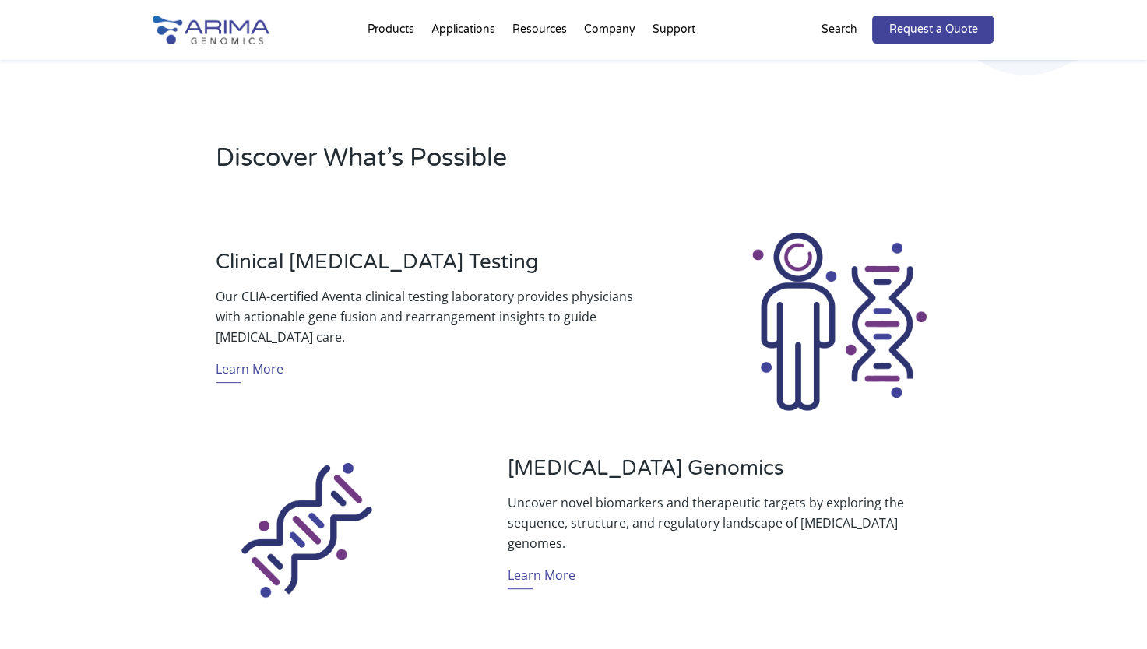  Describe the element at coordinates (211, 30) in the screenshot. I see `img: Arima-Genomics-logo` at that location.